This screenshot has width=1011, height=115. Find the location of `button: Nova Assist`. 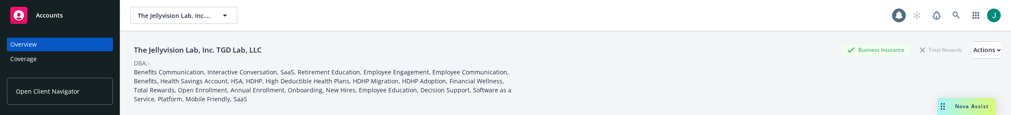

button: Nova Assist is located at coordinates (966, 106).